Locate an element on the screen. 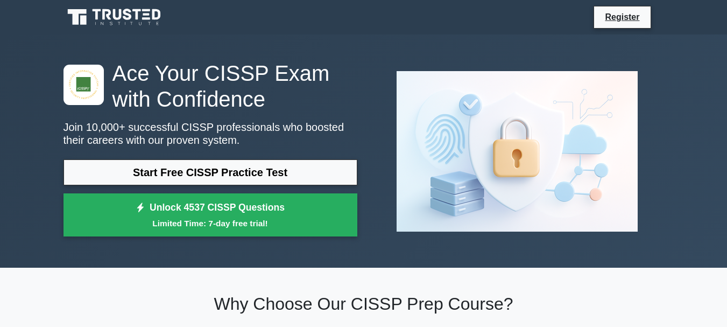  small: Limited Time: 7-day free trial! is located at coordinates (210, 223).